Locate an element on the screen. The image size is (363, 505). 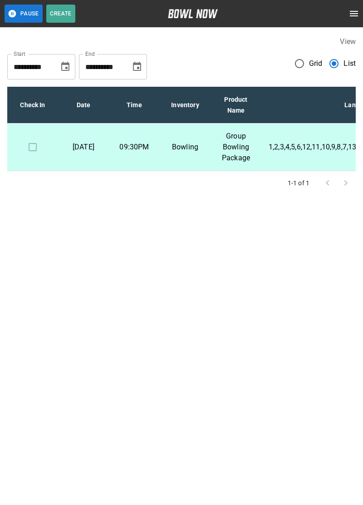
p: Bowling is located at coordinates (185, 147).